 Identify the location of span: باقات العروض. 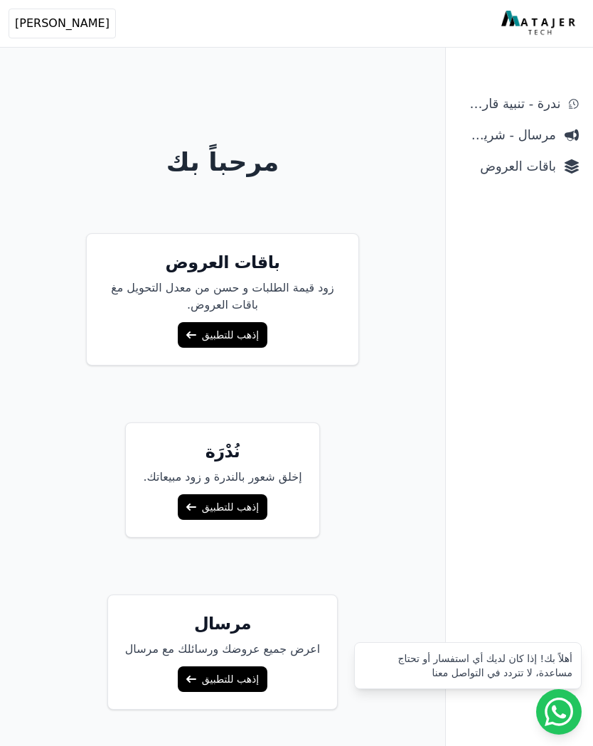
(508, 166).